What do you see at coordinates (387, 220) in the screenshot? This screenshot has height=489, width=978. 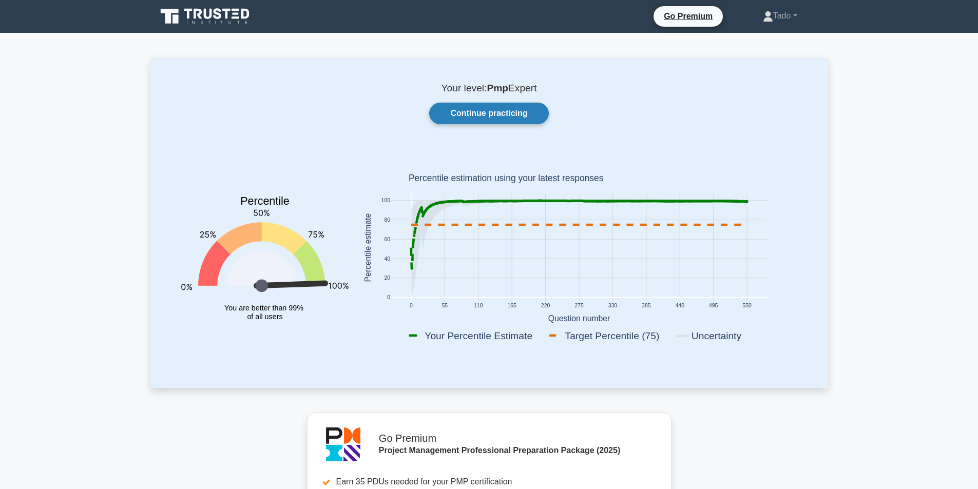 I see `text: 80` at bounding box center [387, 220].